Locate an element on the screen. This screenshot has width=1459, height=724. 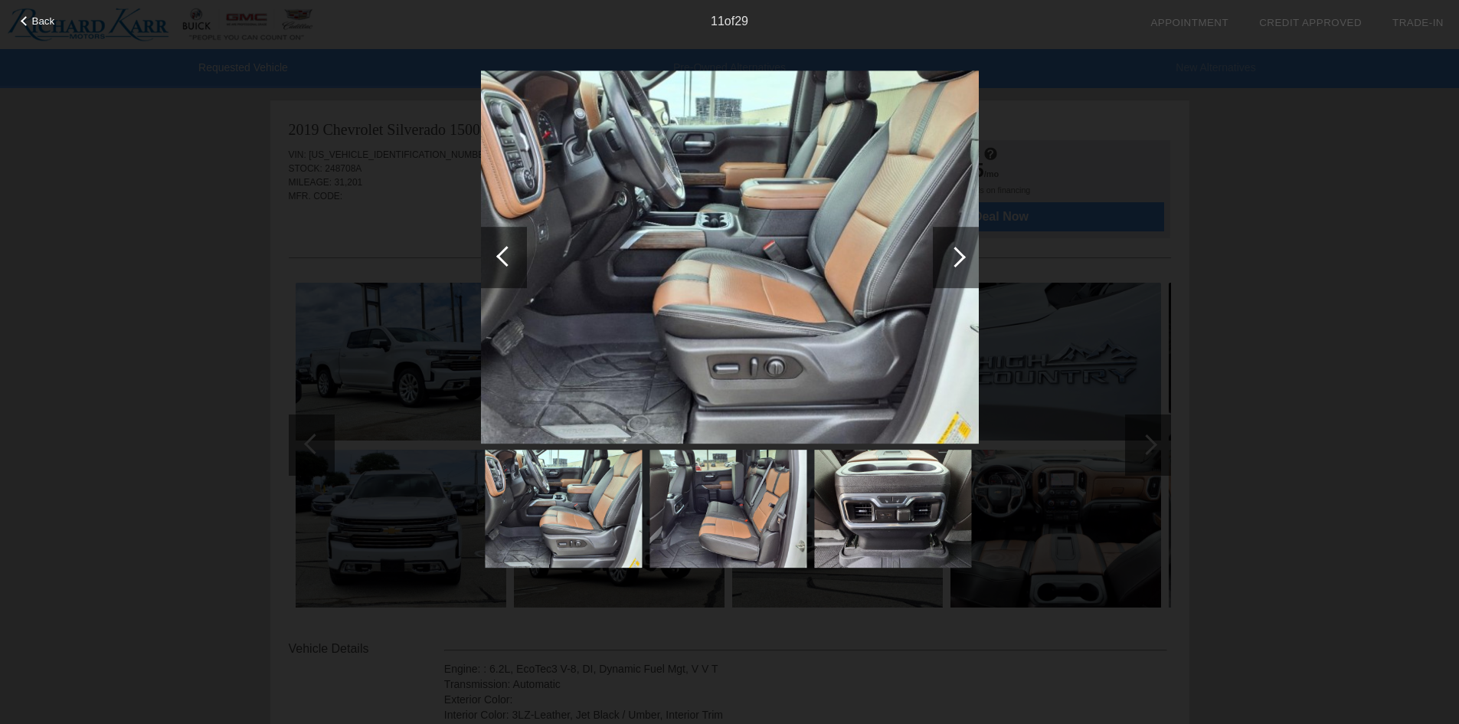
a: Appointment is located at coordinates (1190, 22).